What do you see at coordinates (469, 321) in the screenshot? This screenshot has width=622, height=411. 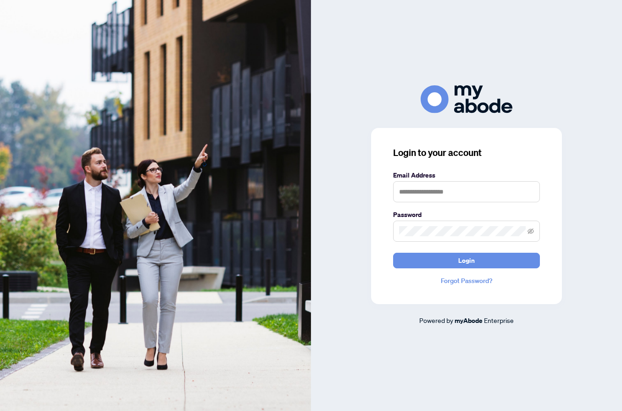 I see `a: myAbode` at bounding box center [469, 321].